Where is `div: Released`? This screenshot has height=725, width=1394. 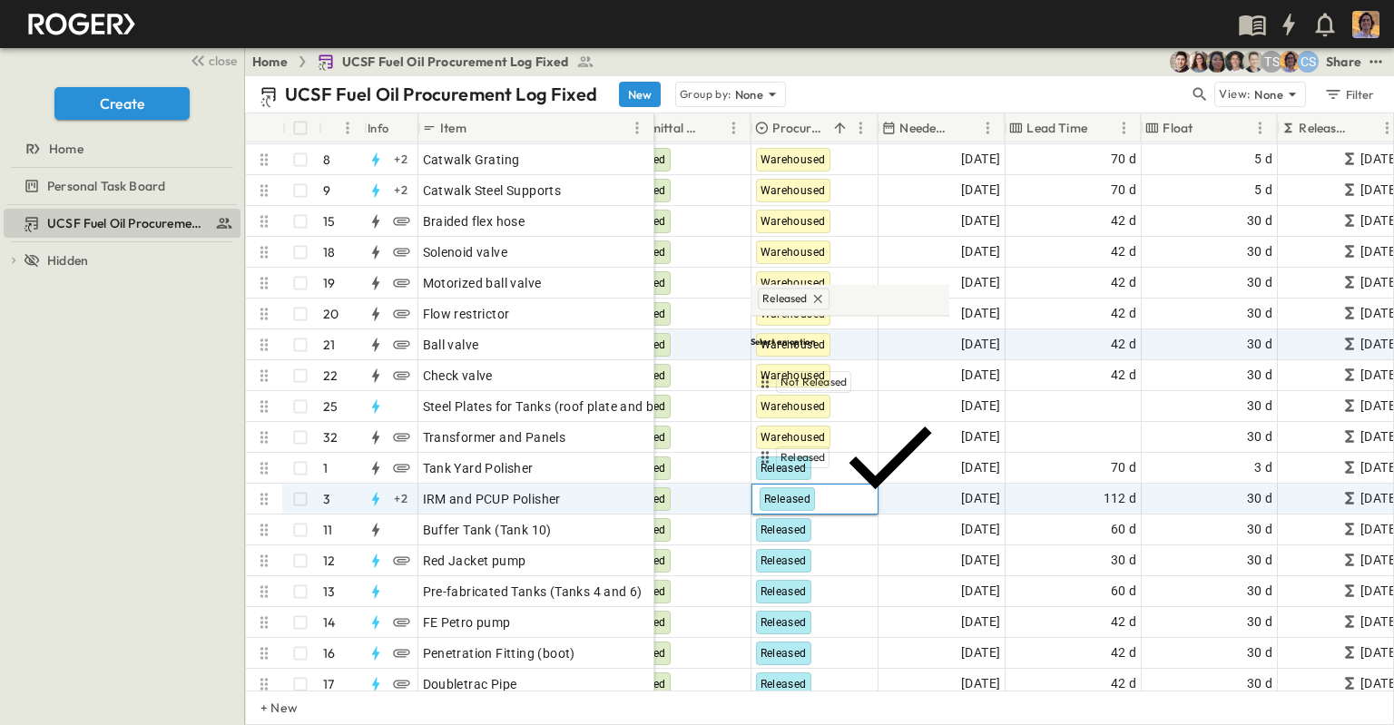 div: Released is located at coordinates (850, 458).